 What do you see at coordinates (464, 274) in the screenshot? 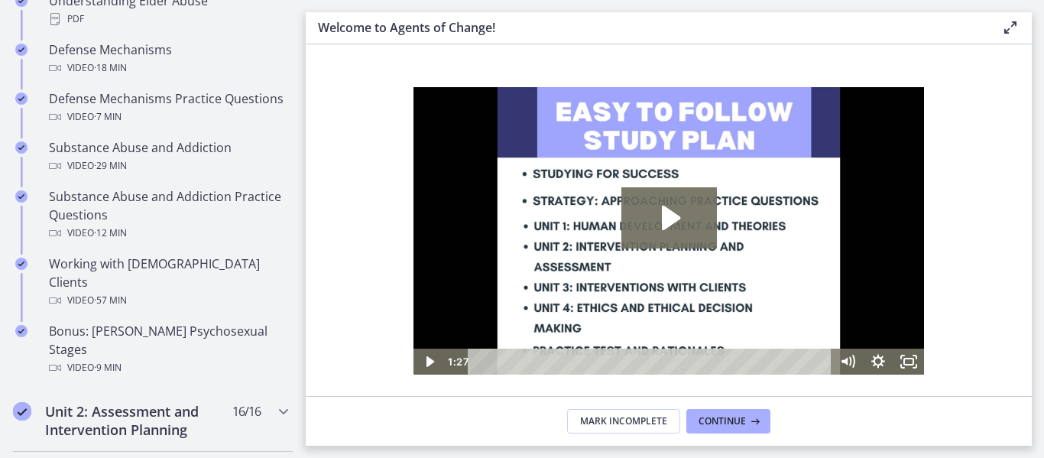
I see `button: Show settings menu` at bounding box center [464, 274].